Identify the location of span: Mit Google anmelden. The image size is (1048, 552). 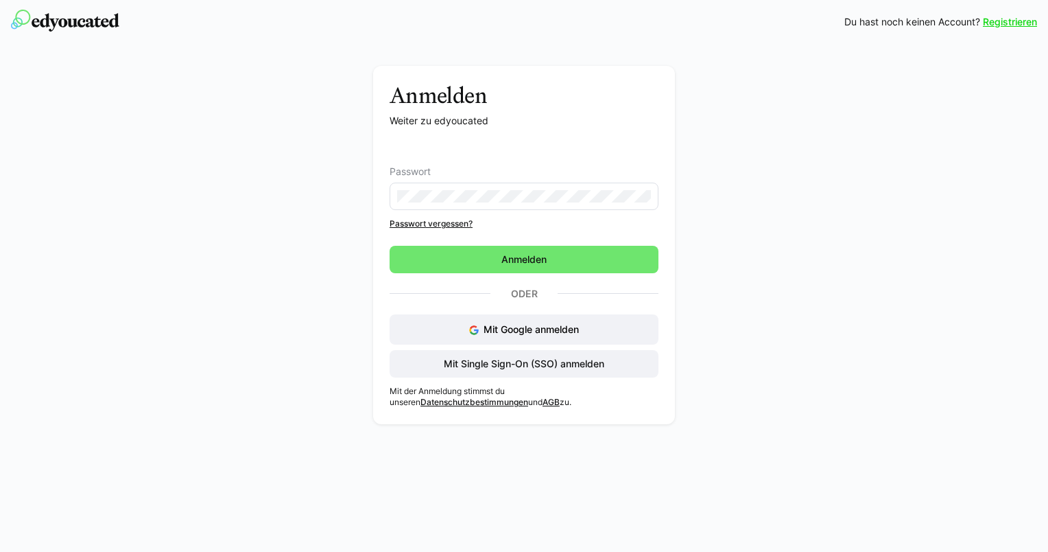
(531, 329).